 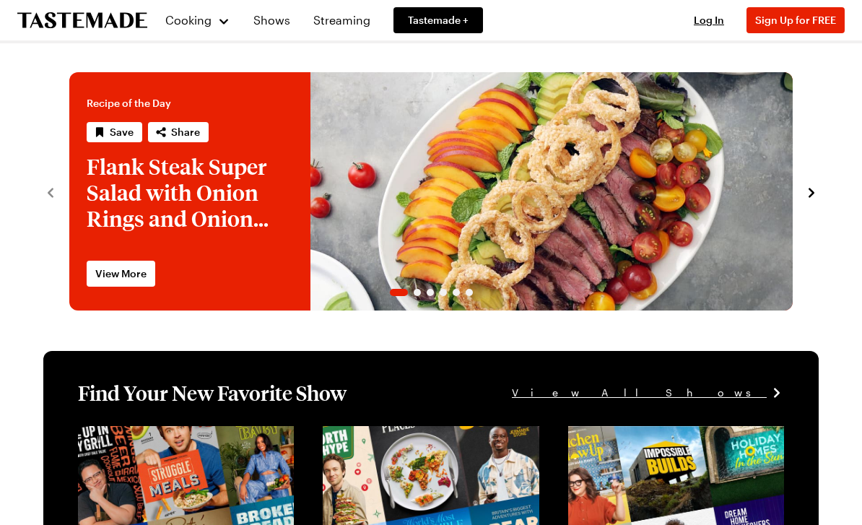 What do you see at coordinates (811, 191) in the screenshot?
I see `button: navigate to next item` at bounding box center [811, 191].